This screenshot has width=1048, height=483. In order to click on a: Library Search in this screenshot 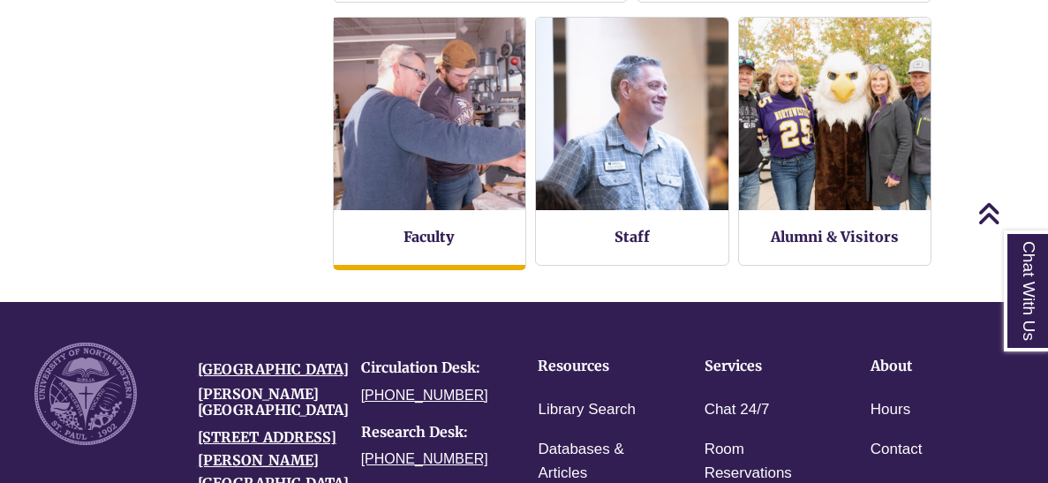, I will do `click(586, 410)`.